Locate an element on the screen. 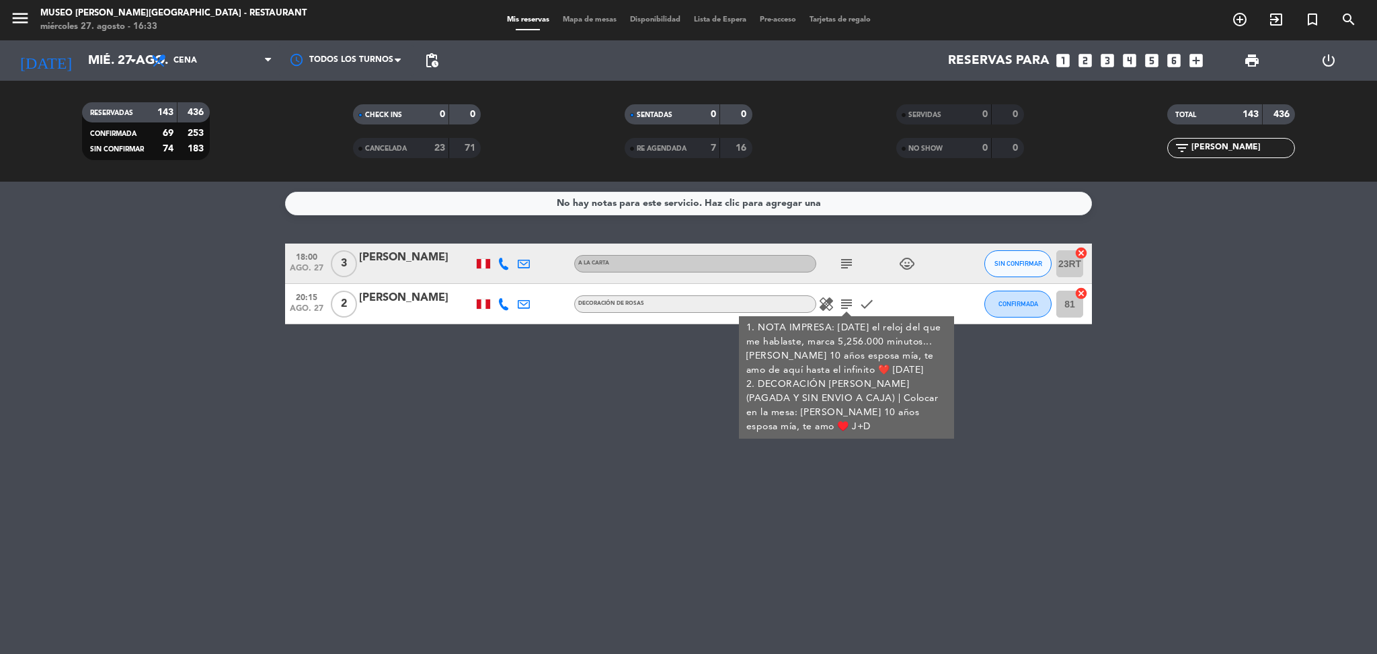  i: add_circle_outline is located at coordinates (1240, 20).